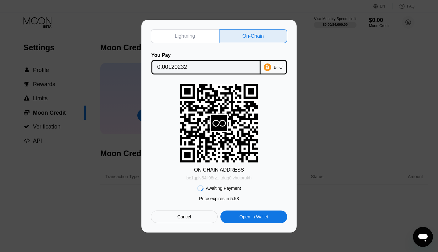 The height and width of the screenshot is (252, 438). What do you see at coordinates (206, 55) in the screenshot?
I see `div: You Pay` at bounding box center [206, 55].